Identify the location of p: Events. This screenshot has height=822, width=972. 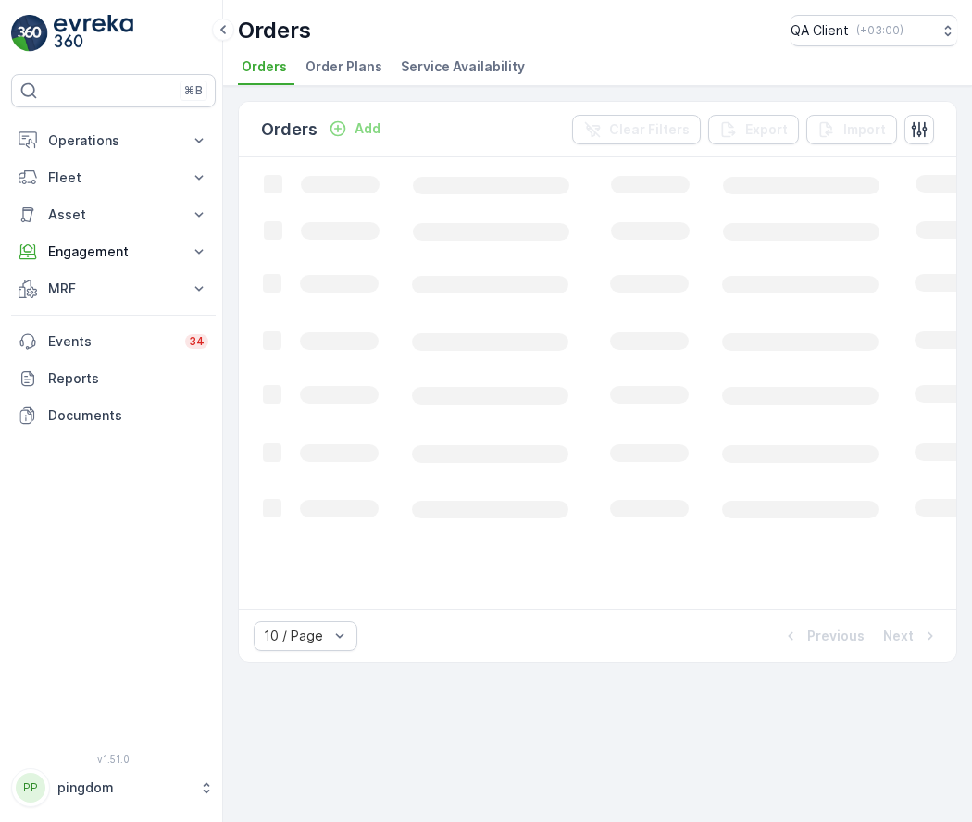
(111, 342).